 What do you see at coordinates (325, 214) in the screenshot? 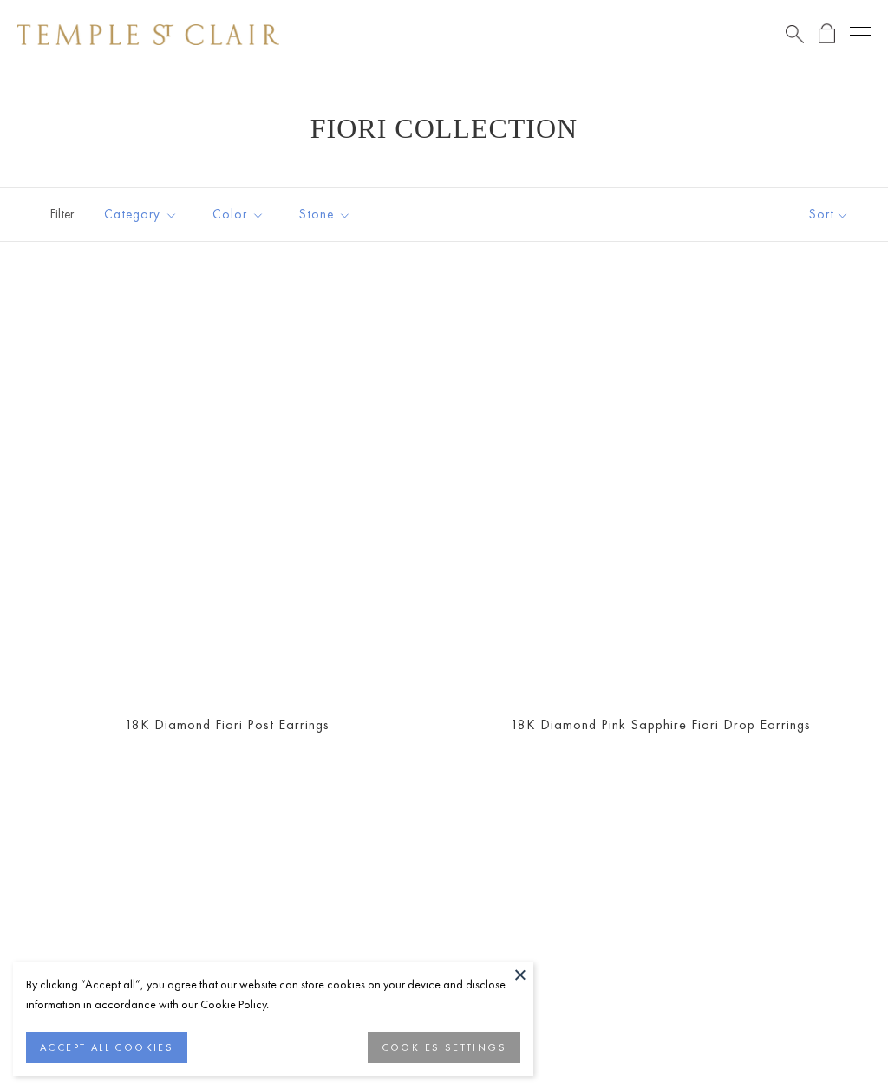
I see `button: Stone` at bounding box center [325, 214].